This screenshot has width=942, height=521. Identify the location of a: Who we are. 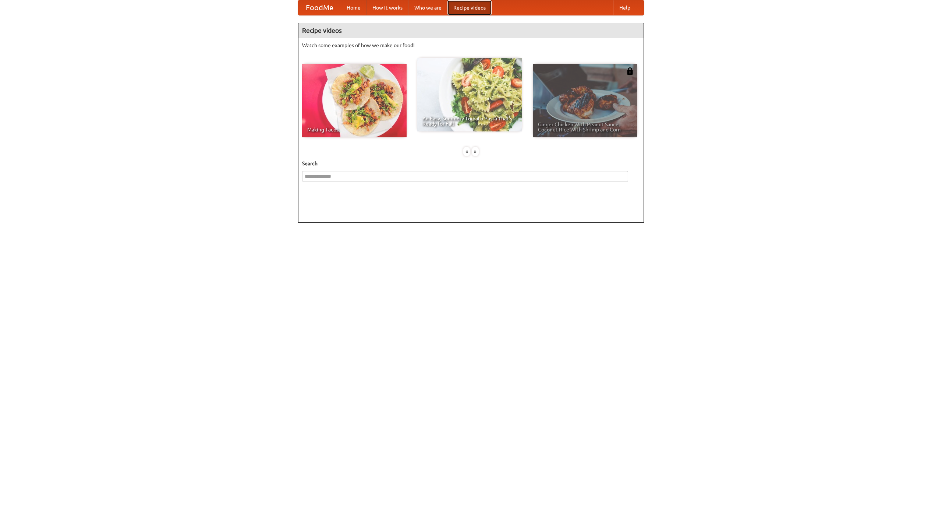
(428, 8).